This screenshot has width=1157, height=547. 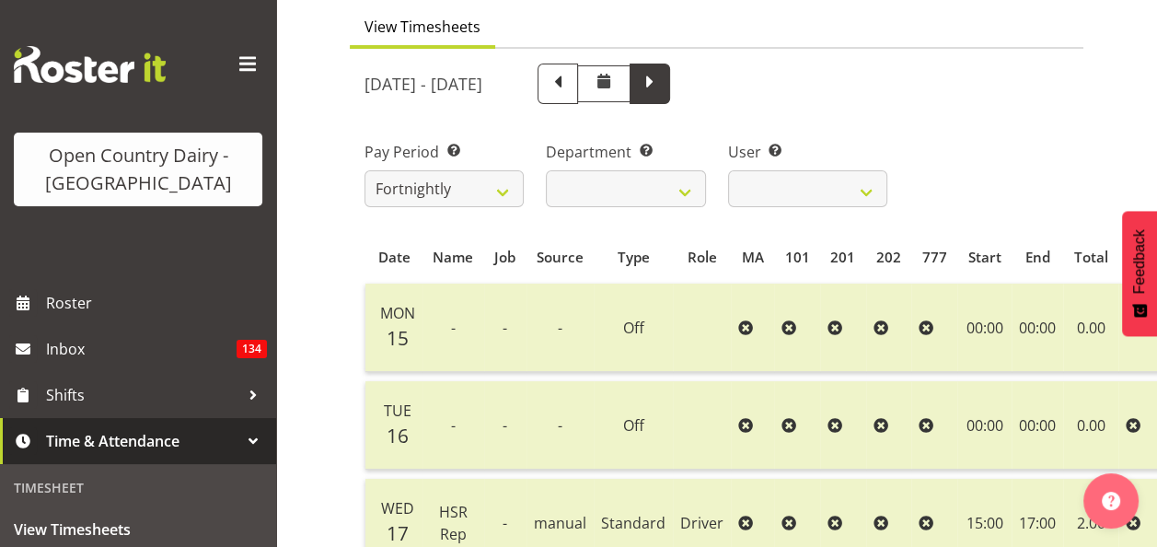 What do you see at coordinates (843, 257) in the screenshot?
I see `span: 201` at bounding box center [843, 257].